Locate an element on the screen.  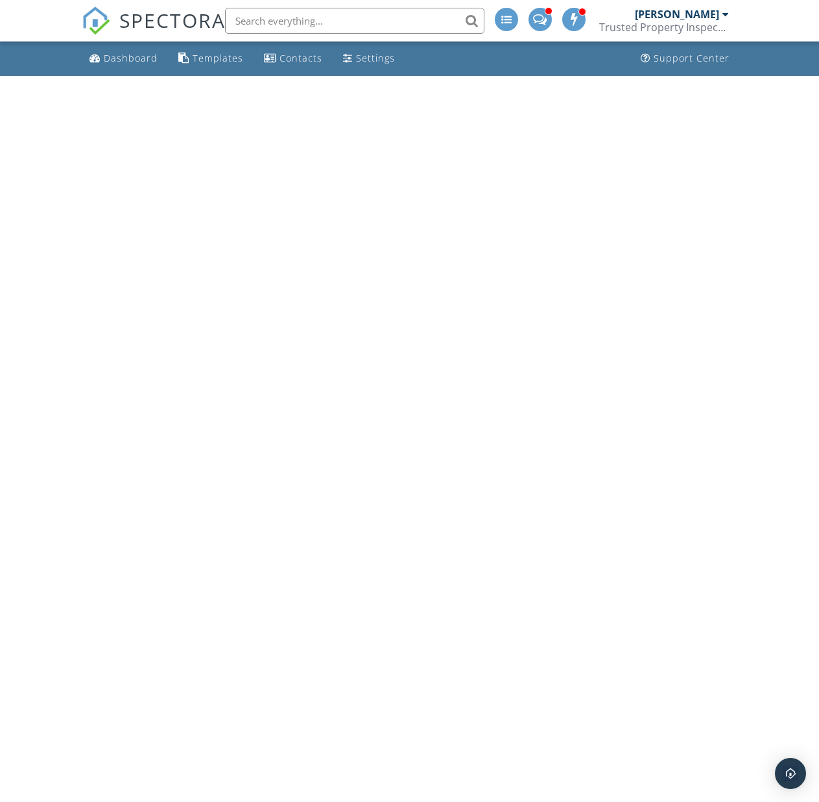
a: Dashboard is located at coordinates (123, 58).